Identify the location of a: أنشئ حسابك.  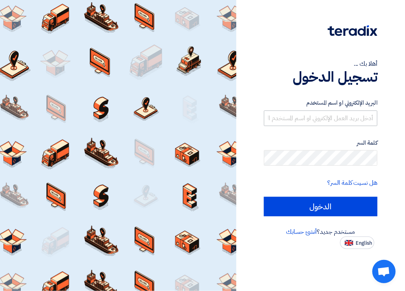
(301, 232).